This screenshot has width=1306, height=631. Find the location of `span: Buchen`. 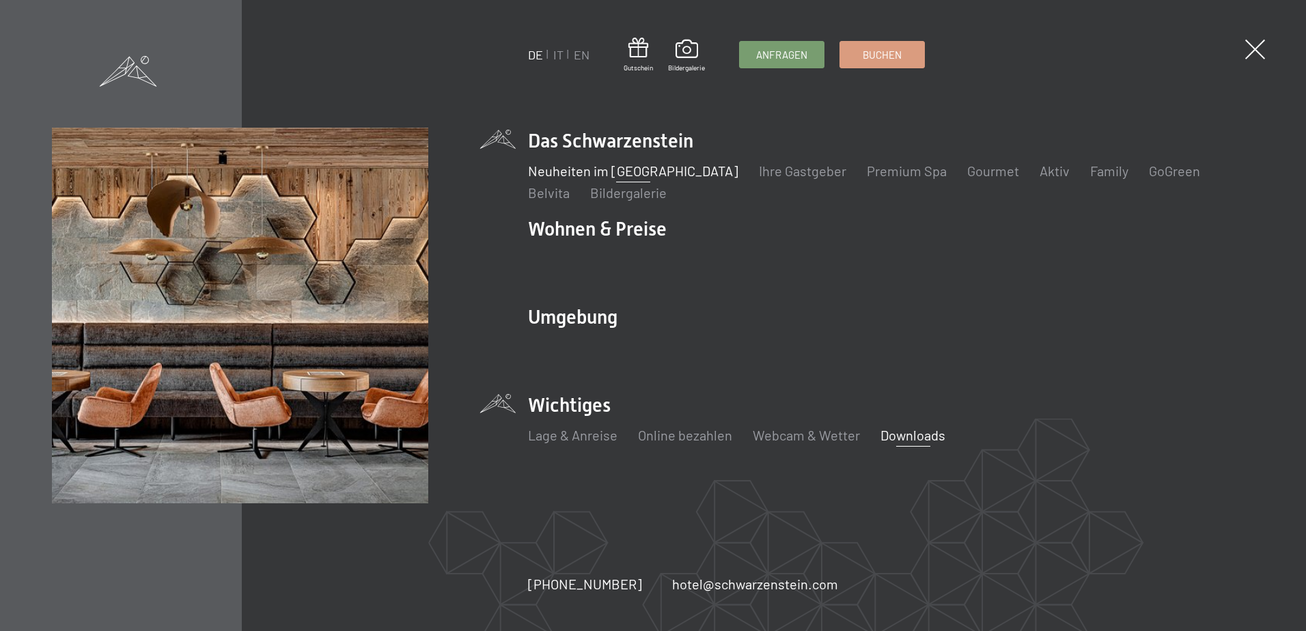

span: Buchen is located at coordinates (882, 55).